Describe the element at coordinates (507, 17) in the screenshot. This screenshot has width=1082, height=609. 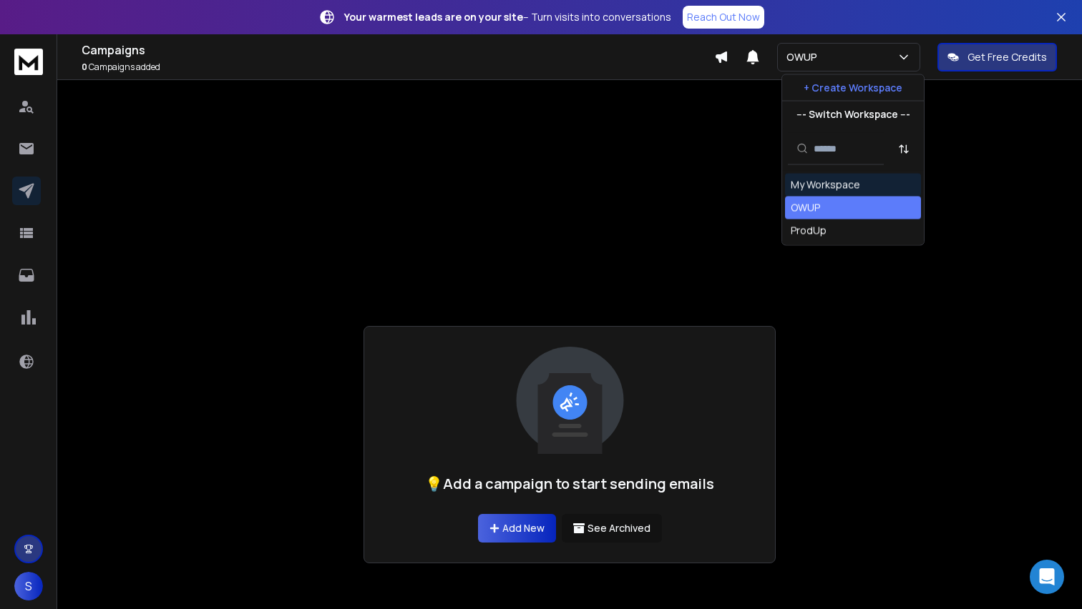
I see `p: – Turn visits into conversations` at that location.